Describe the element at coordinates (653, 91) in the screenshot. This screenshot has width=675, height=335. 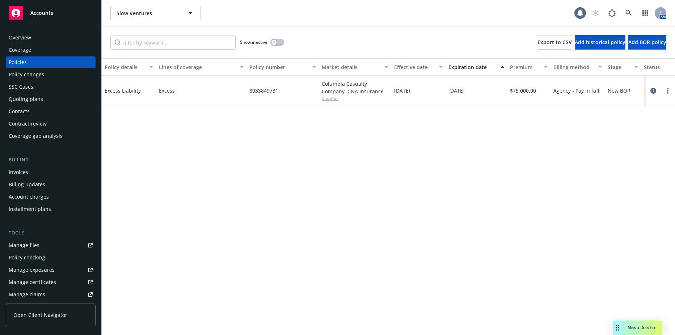
I see `a: circleInformation` at that location.